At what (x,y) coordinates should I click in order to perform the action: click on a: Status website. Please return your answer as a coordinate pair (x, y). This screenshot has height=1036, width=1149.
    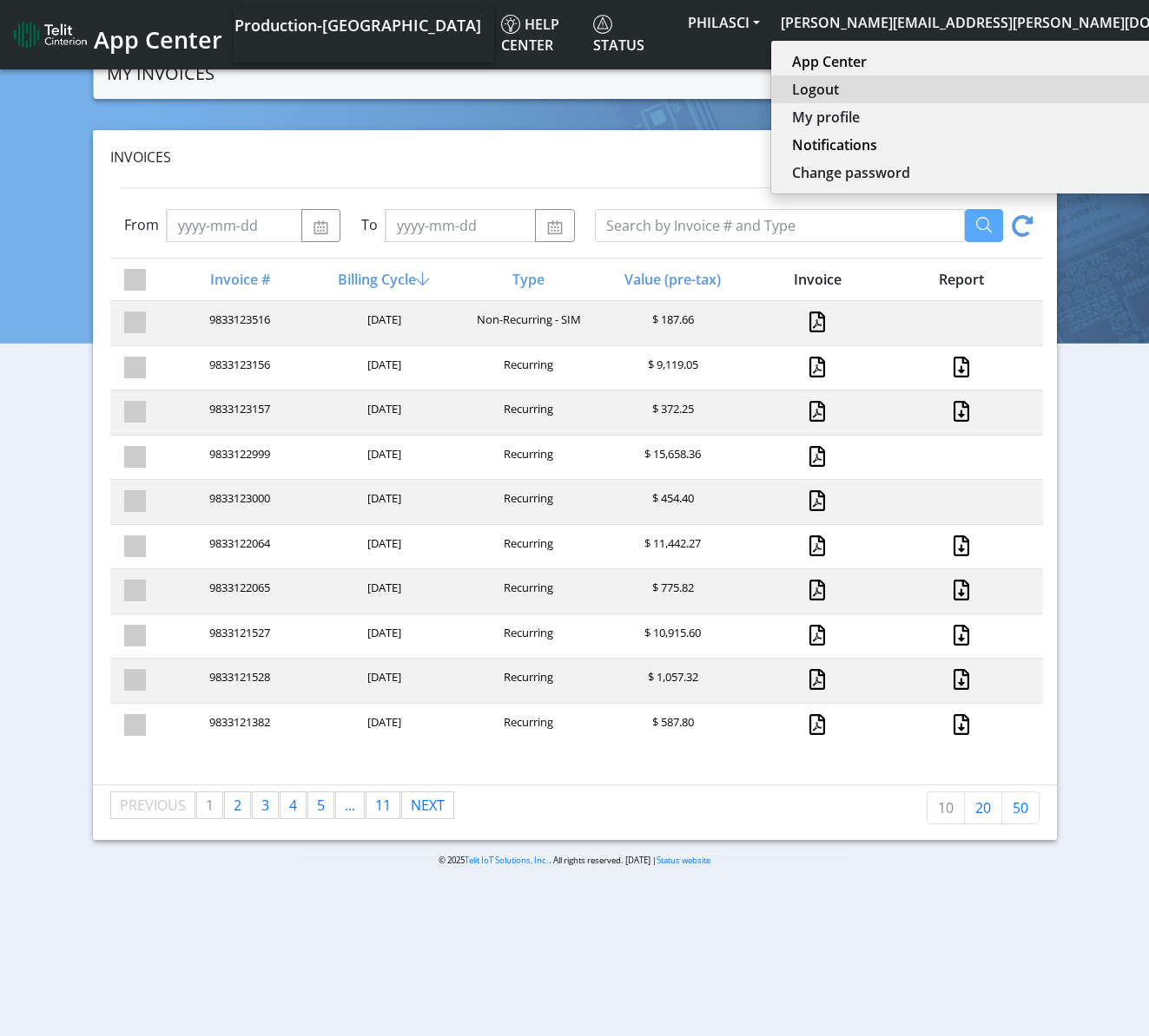
    Looking at the image, I should click on (683, 860).